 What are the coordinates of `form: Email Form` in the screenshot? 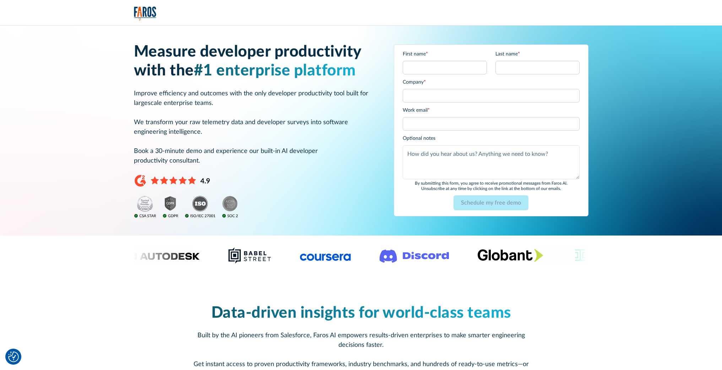 It's located at (491, 130).